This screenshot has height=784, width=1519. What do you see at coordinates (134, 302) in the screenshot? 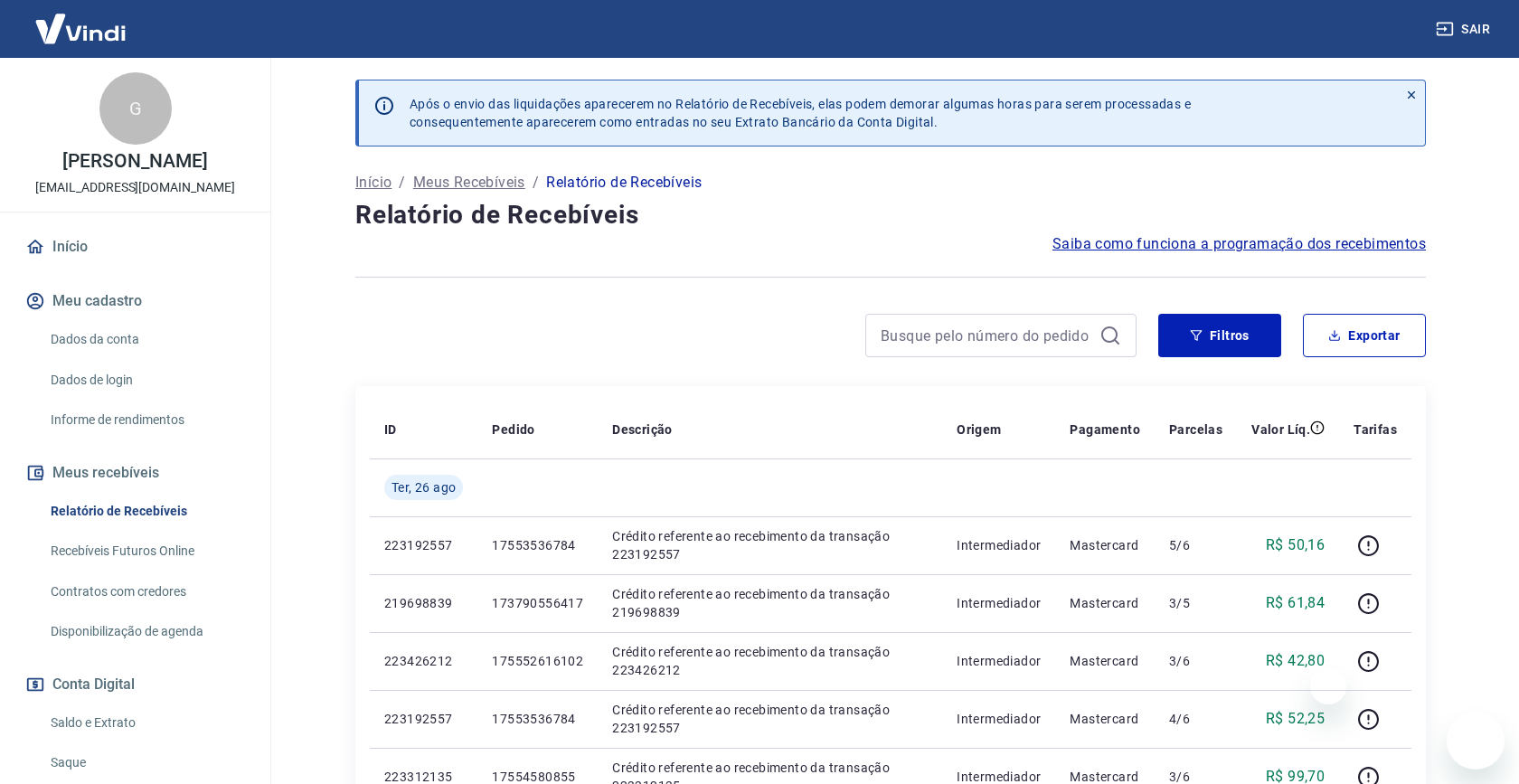
I see `button: Meu cadastro` at bounding box center [134, 302].